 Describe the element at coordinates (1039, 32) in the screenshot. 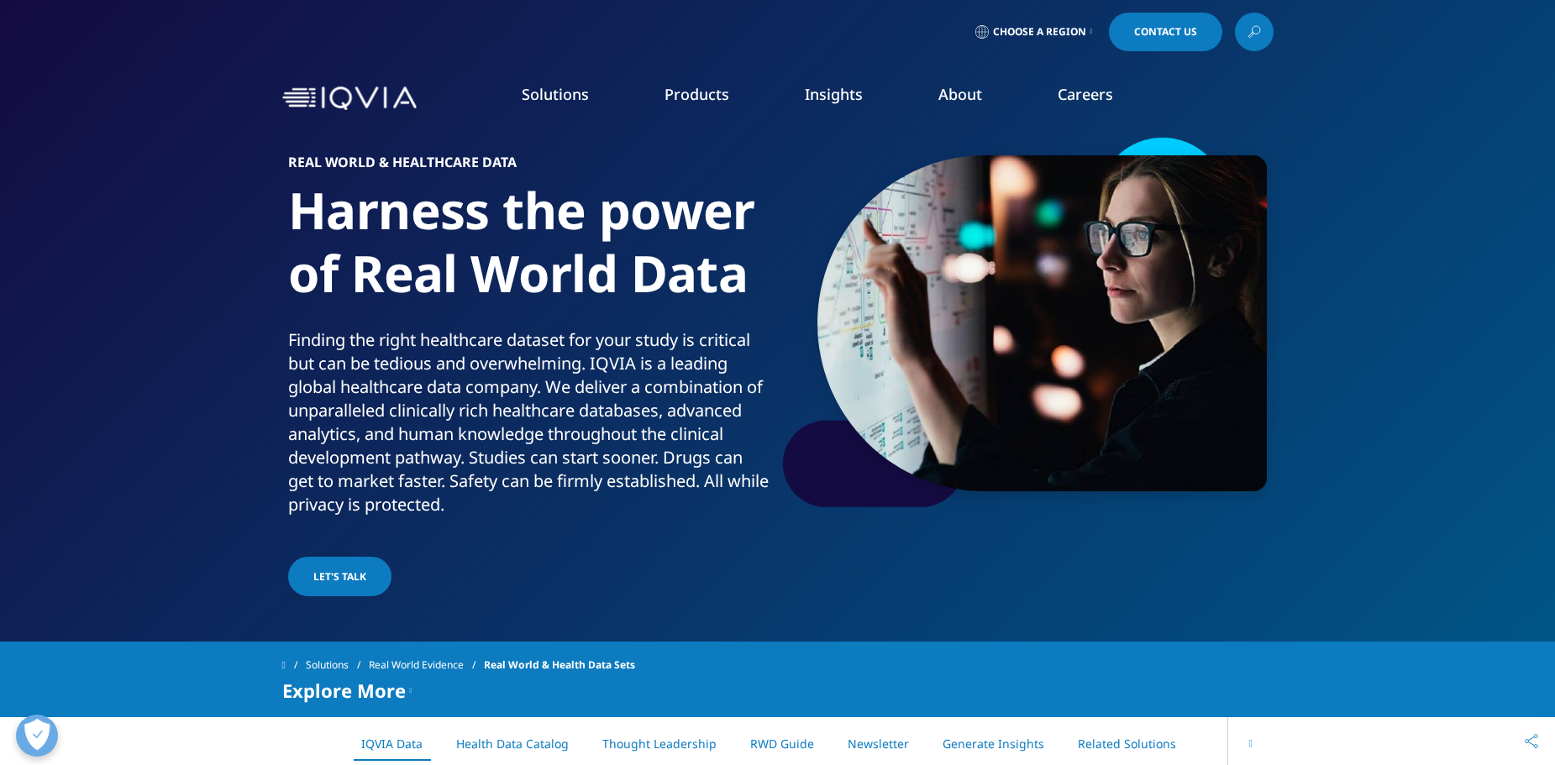

I see `span: Choose a Region` at that location.